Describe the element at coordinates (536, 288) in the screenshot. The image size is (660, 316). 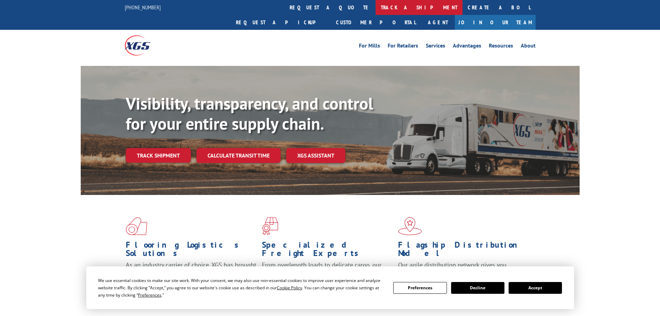
I see `button: Accept` at that location.